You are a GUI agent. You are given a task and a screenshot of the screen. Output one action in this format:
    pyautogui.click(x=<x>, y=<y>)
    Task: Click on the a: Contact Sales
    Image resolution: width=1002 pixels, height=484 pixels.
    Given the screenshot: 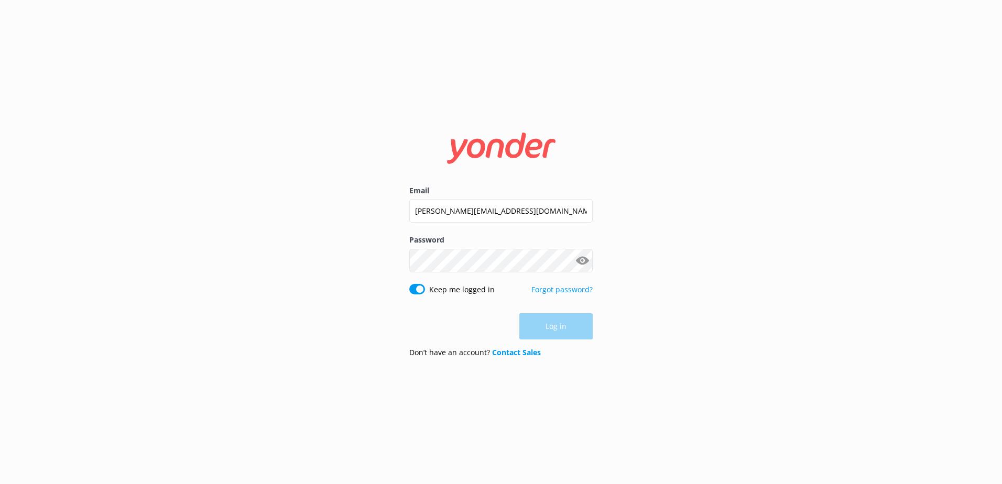 What is the action you would take?
    pyautogui.click(x=516, y=352)
    